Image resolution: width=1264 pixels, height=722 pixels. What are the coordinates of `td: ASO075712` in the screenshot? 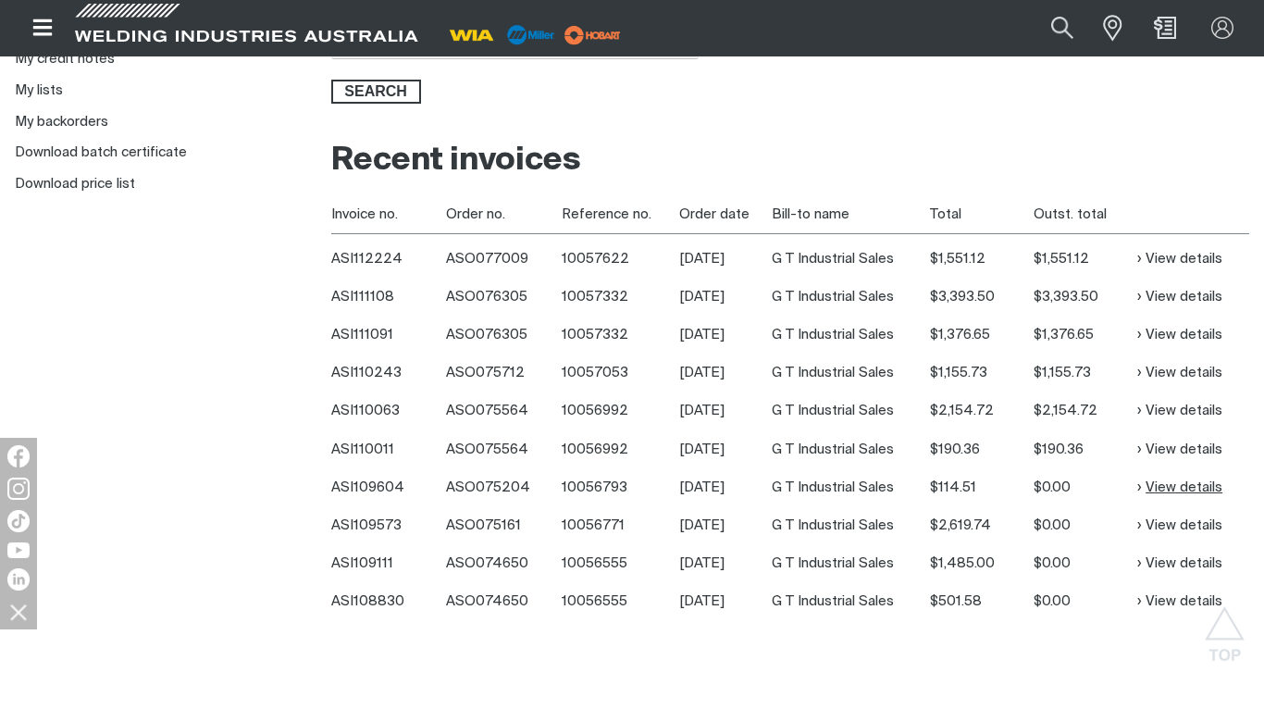 It's located at (503, 372).